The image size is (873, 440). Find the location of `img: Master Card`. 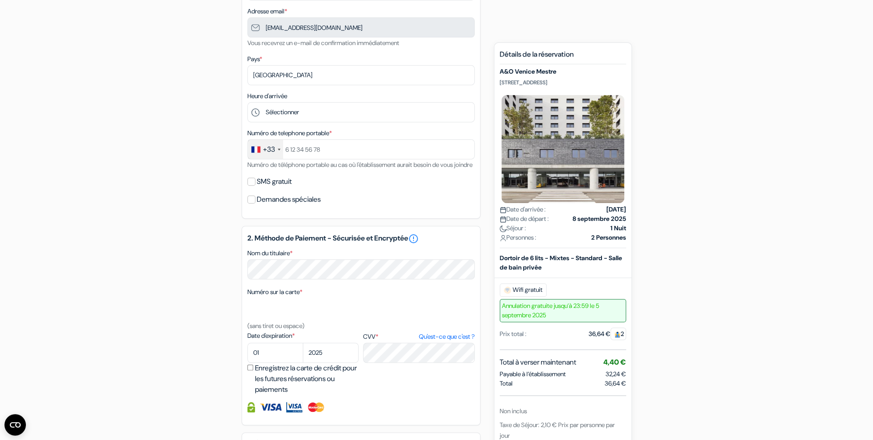

img: Master Card is located at coordinates (316, 407).